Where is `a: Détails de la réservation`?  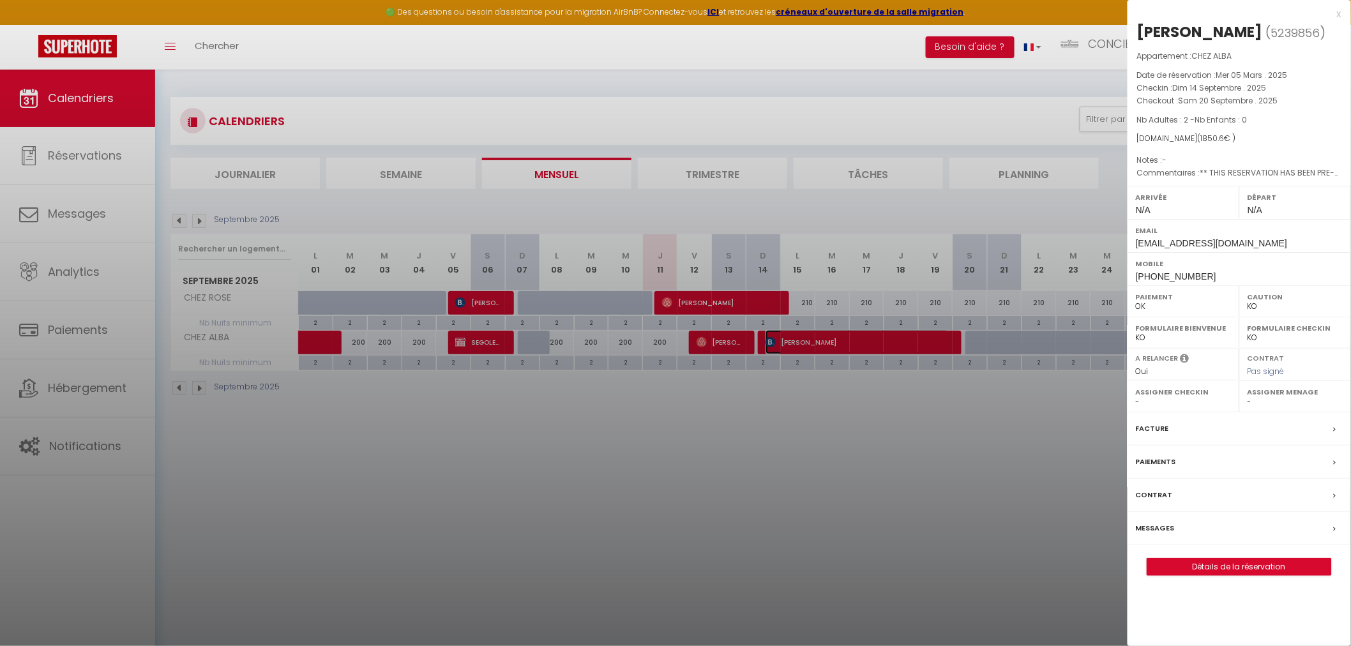 a: Détails de la réservation is located at coordinates (1239, 567).